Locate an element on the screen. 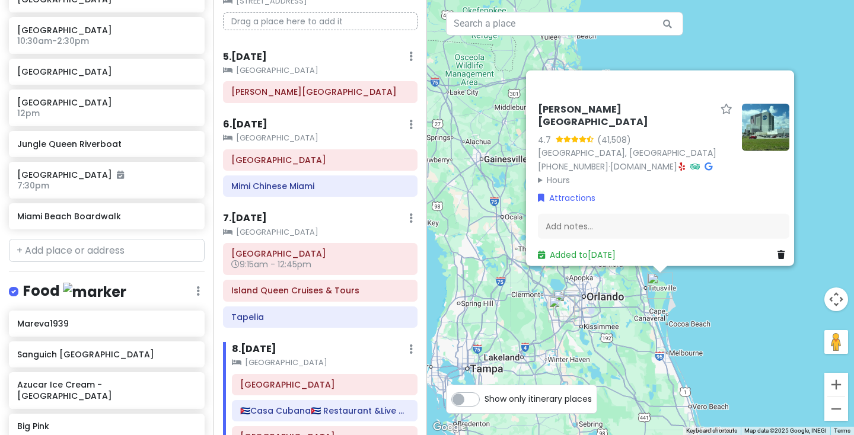 The width and height of the screenshot is (854, 435). a: Open this area in Google Maps (opens a new window) is located at coordinates (449, 427).